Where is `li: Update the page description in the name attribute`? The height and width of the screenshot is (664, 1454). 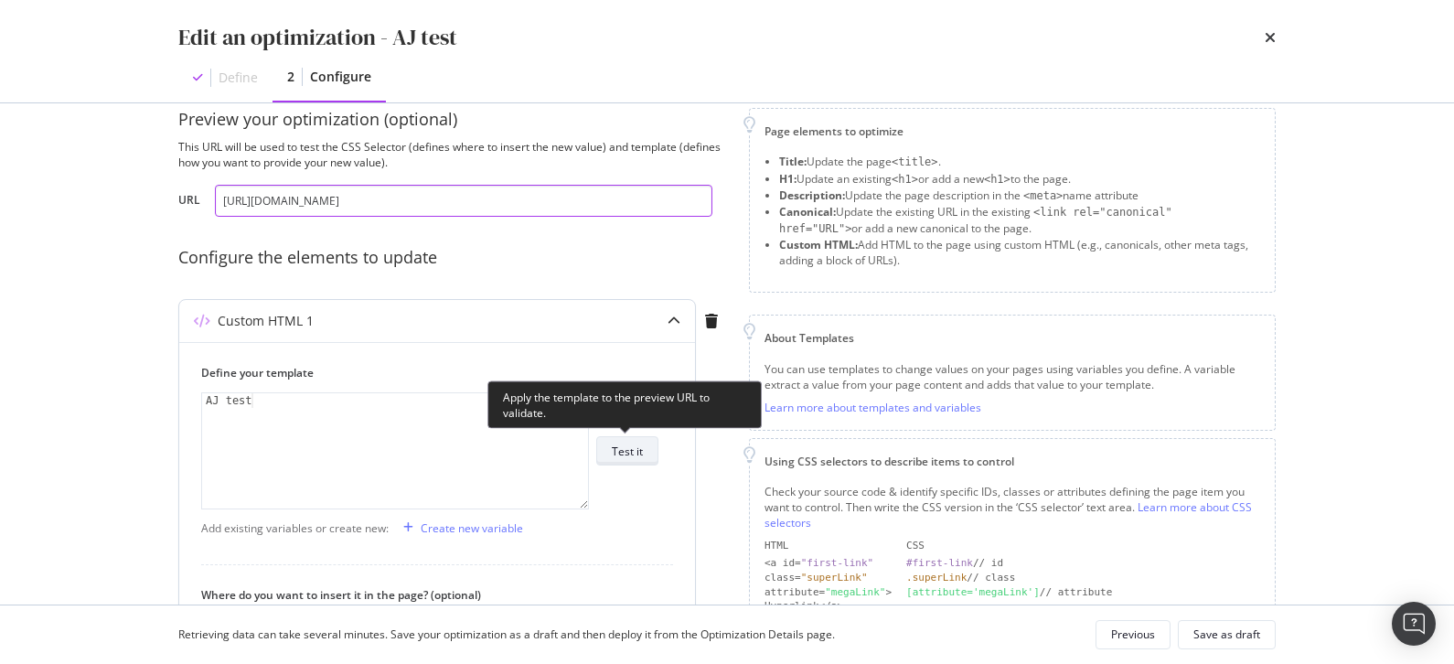
li: Update the page description in the name attribute is located at coordinates (1019, 196).